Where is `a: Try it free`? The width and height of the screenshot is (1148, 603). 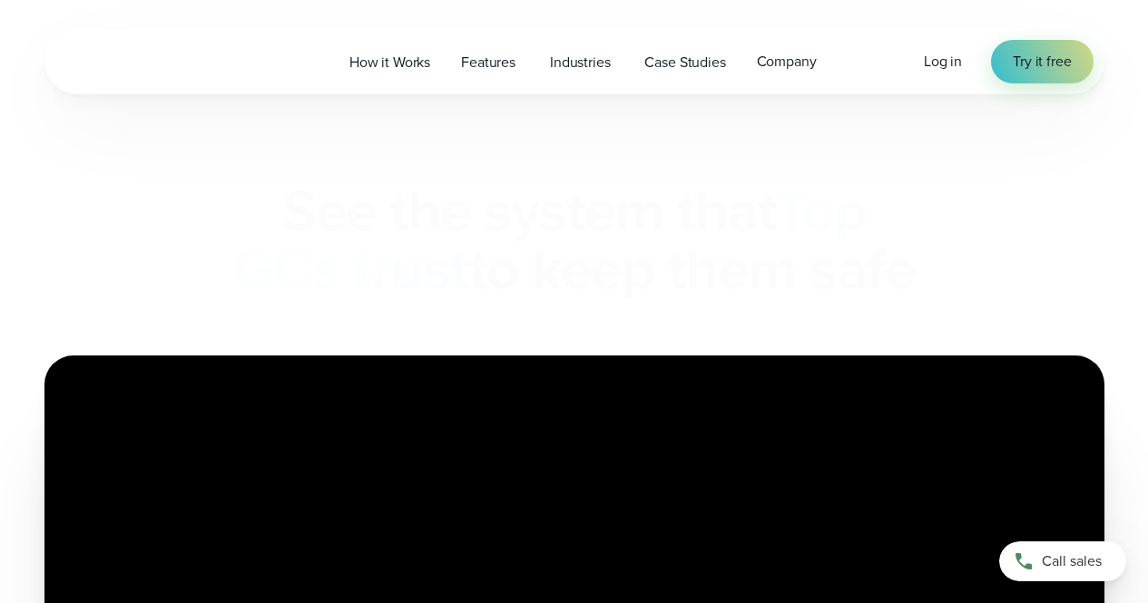
a: Try it free is located at coordinates (1042, 62).